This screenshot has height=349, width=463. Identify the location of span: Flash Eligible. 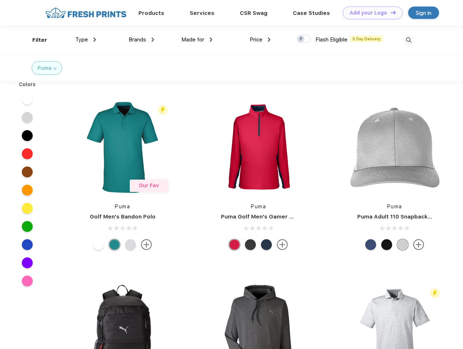
(331, 40).